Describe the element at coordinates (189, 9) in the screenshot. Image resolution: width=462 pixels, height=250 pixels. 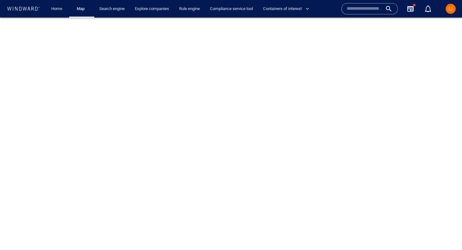
I see `a: Rule engine` at that location.